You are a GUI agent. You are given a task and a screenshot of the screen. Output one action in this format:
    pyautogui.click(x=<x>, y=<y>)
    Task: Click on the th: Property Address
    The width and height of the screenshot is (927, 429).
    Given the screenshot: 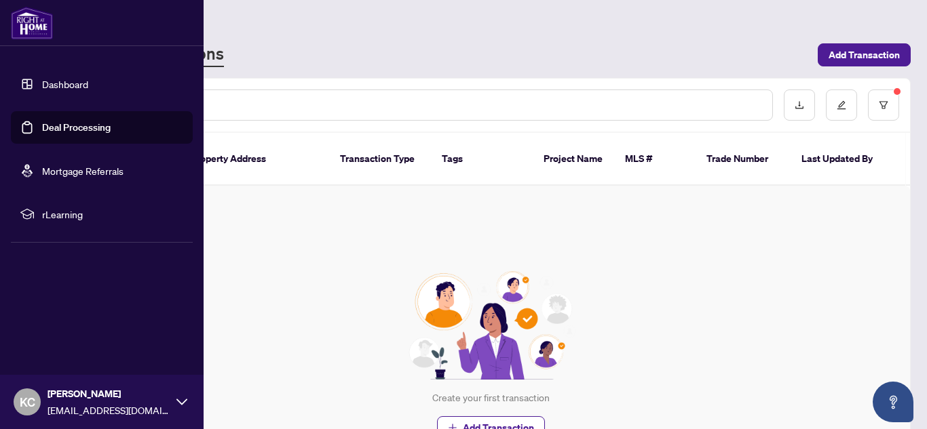 What is the action you would take?
    pyautogui.click(x=254, y=159)
    